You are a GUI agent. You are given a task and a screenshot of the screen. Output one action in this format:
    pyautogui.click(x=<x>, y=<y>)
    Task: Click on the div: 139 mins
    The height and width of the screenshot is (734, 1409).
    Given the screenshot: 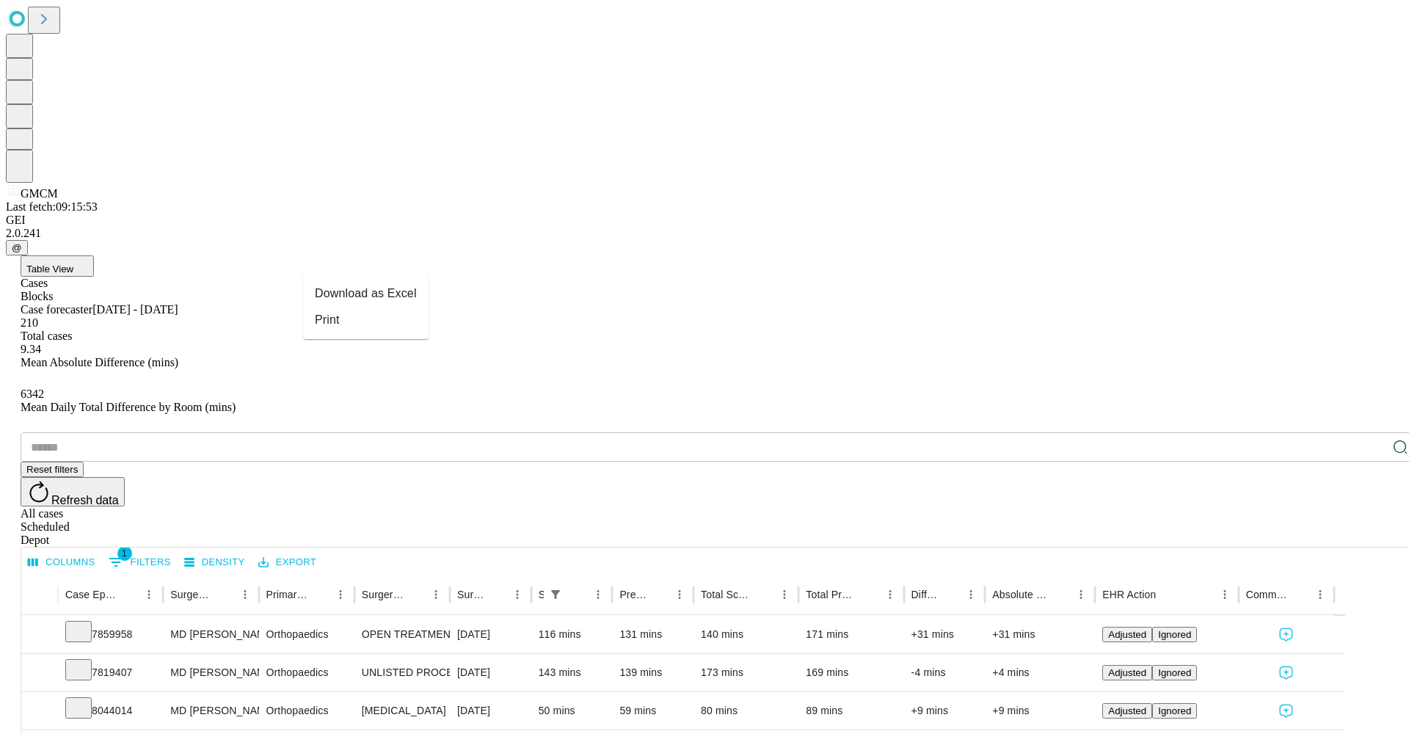 What is the action you would take?
    pyautogui.click(x=652, y=672)
    